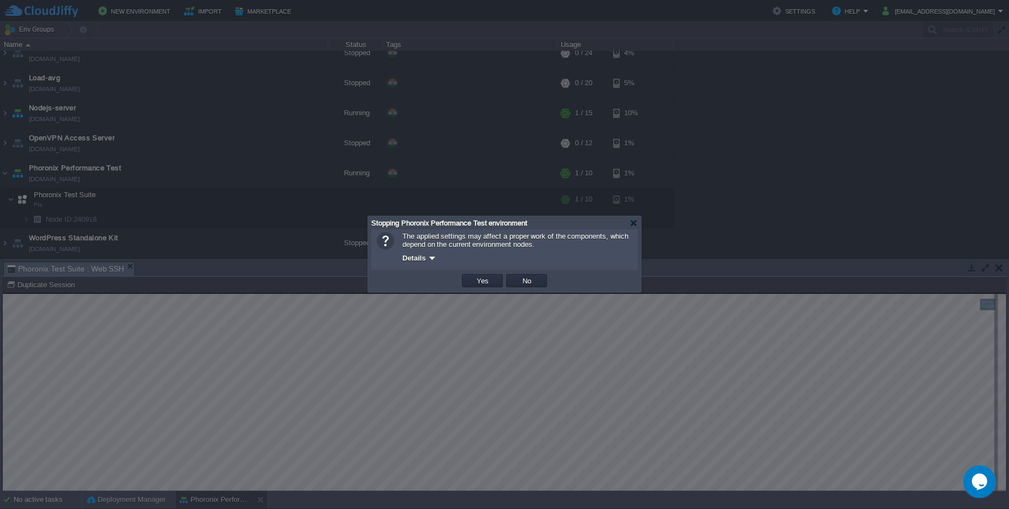  I want to click on span: Details, so click(414, 258).